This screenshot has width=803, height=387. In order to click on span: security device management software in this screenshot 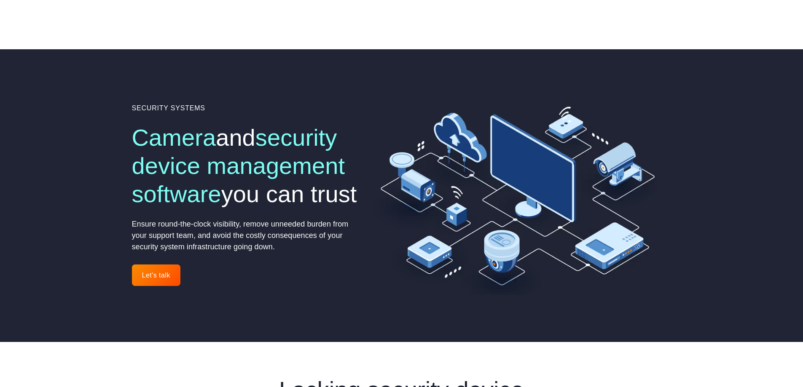, I will do `click(239, 166)`.